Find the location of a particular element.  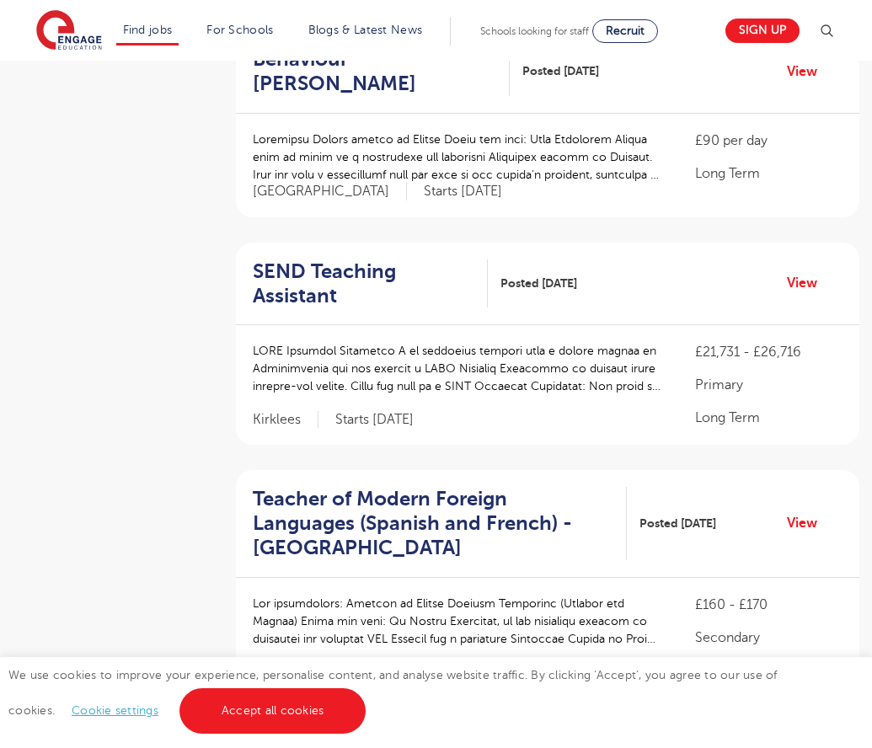

span: Kirklees is located at coordinates (286, 420).